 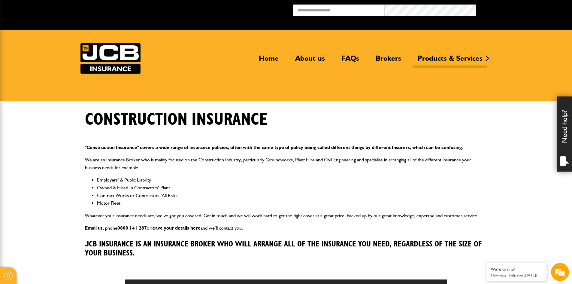 What do you see at coordinates (292, 188) in the screenshot?
I see `li: Owned & Hired In Contractors’ Plant` at bounding box center [292, 188].